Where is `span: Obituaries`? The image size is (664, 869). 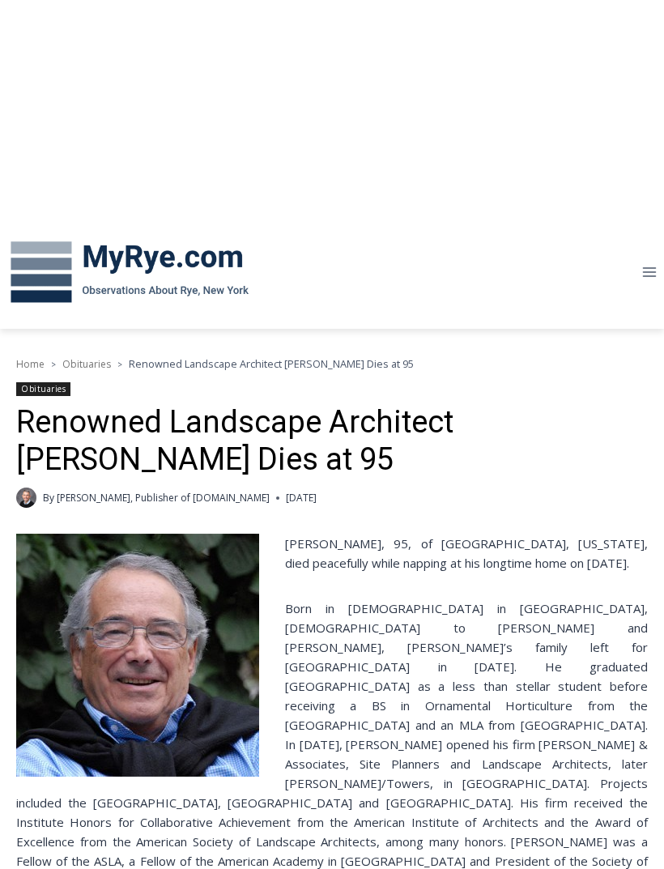
span: Obituaries is located at coordinates (87, 364).